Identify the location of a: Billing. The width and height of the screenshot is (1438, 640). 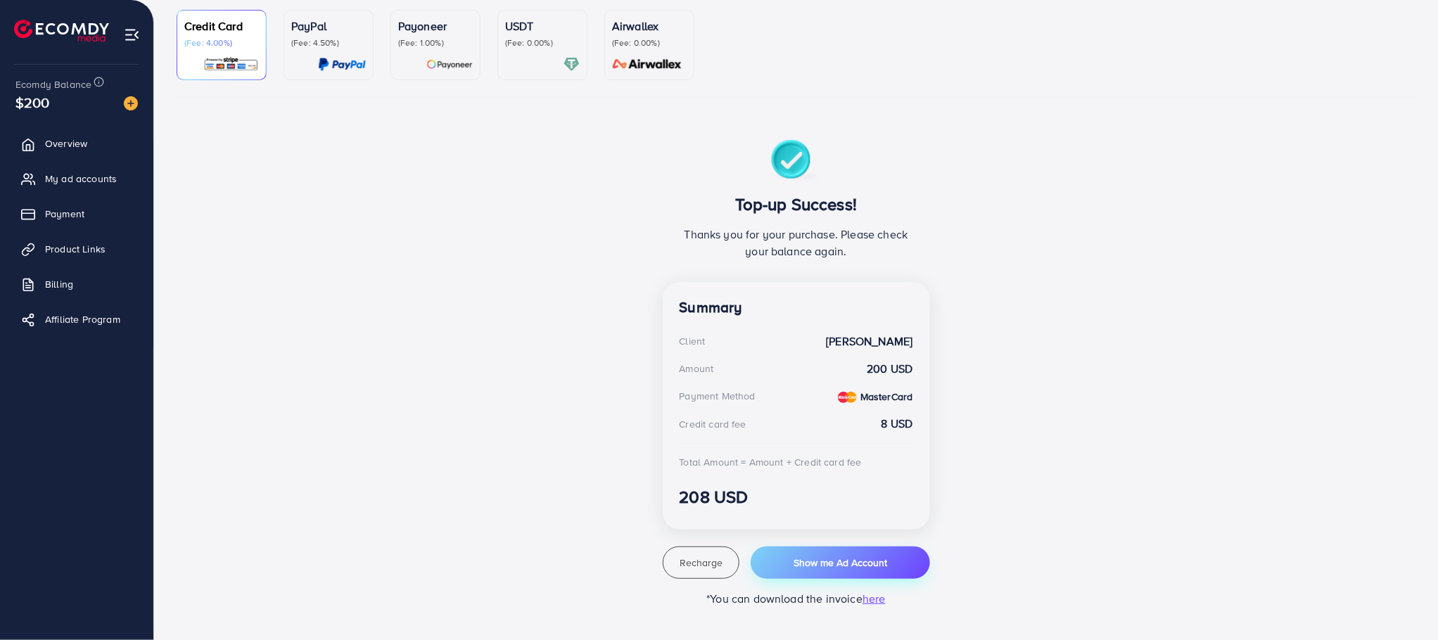
(77, 284).